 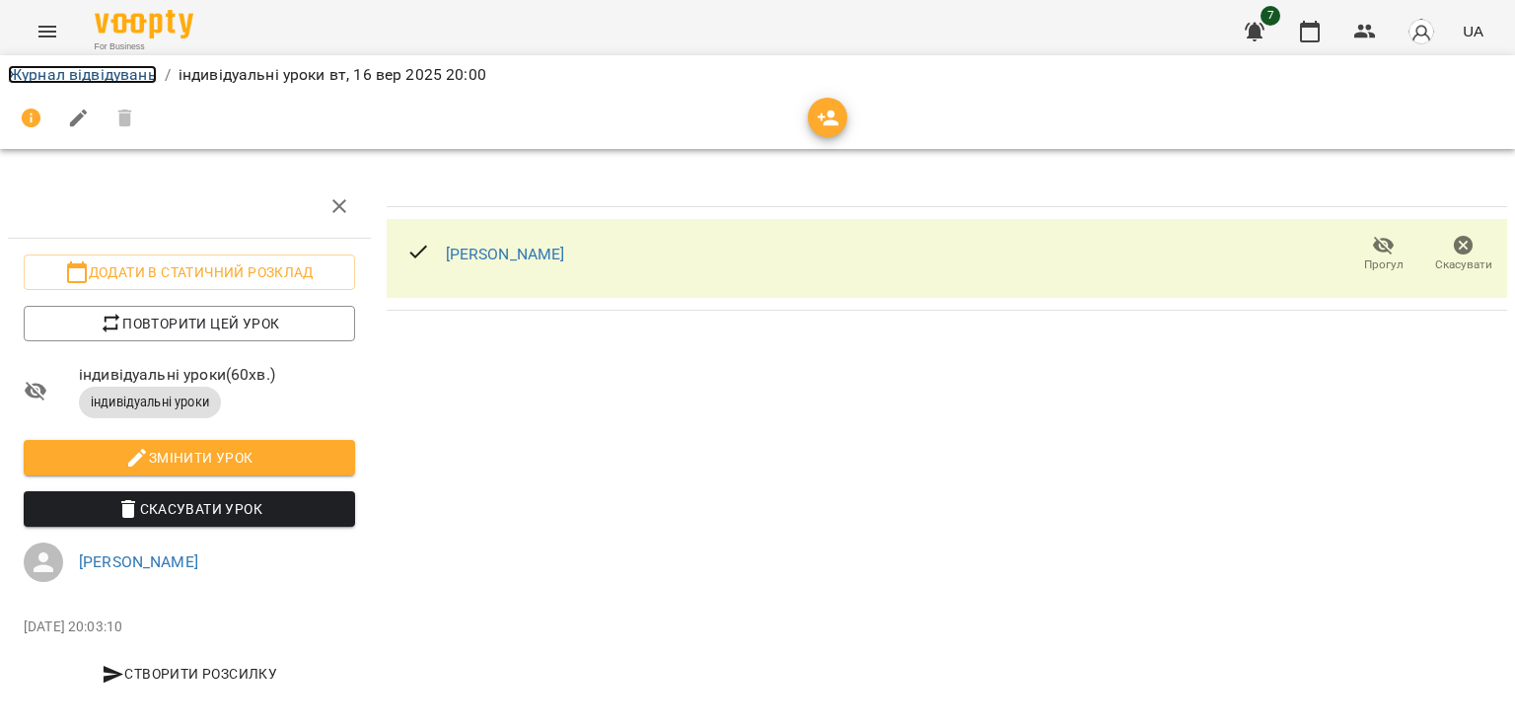 I want to click on span: For Business, so click(x=144, y=46).